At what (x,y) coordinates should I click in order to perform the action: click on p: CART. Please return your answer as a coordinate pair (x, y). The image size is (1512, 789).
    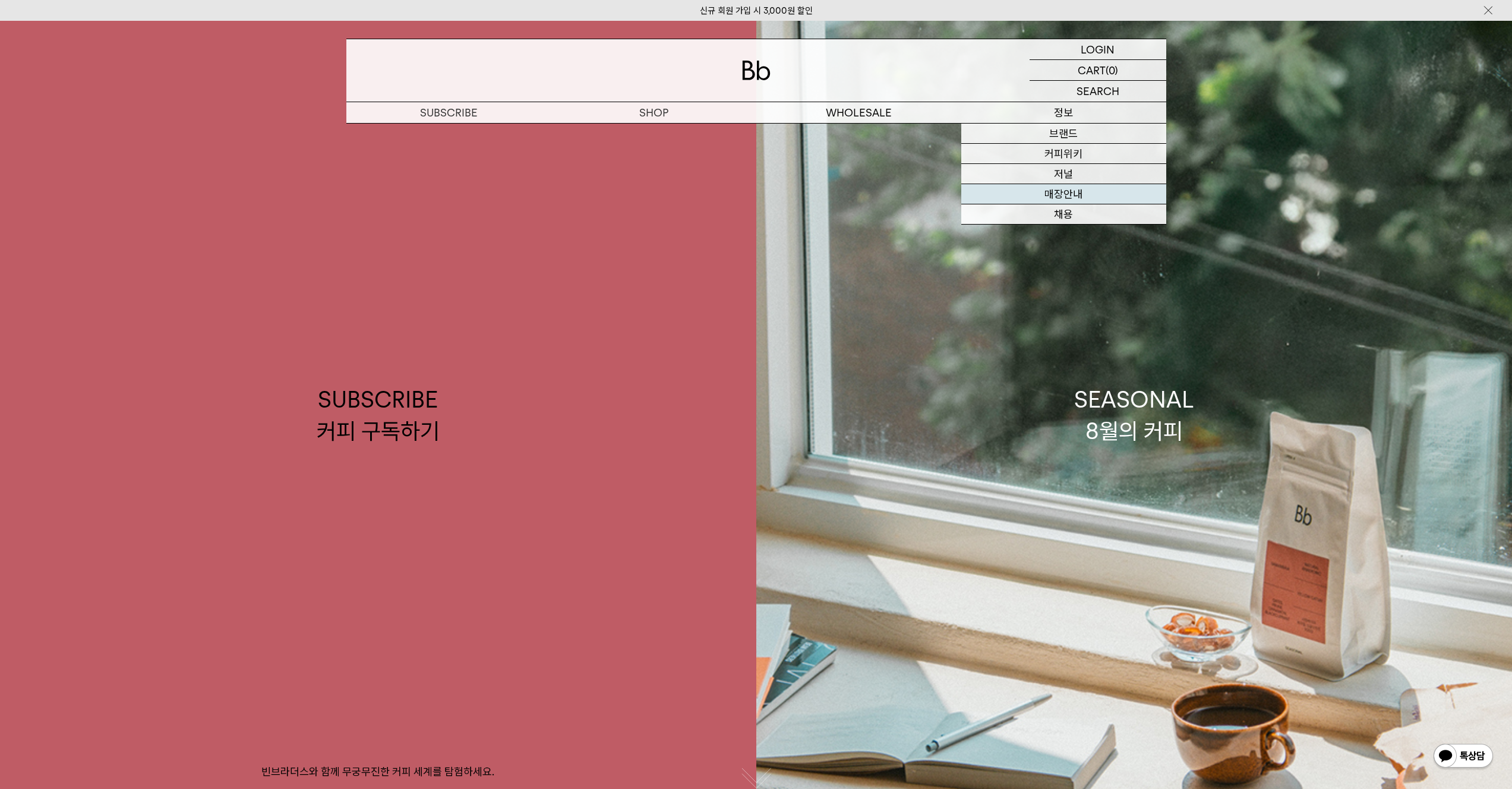
    Looking at the image, I should click on (1091, 70).